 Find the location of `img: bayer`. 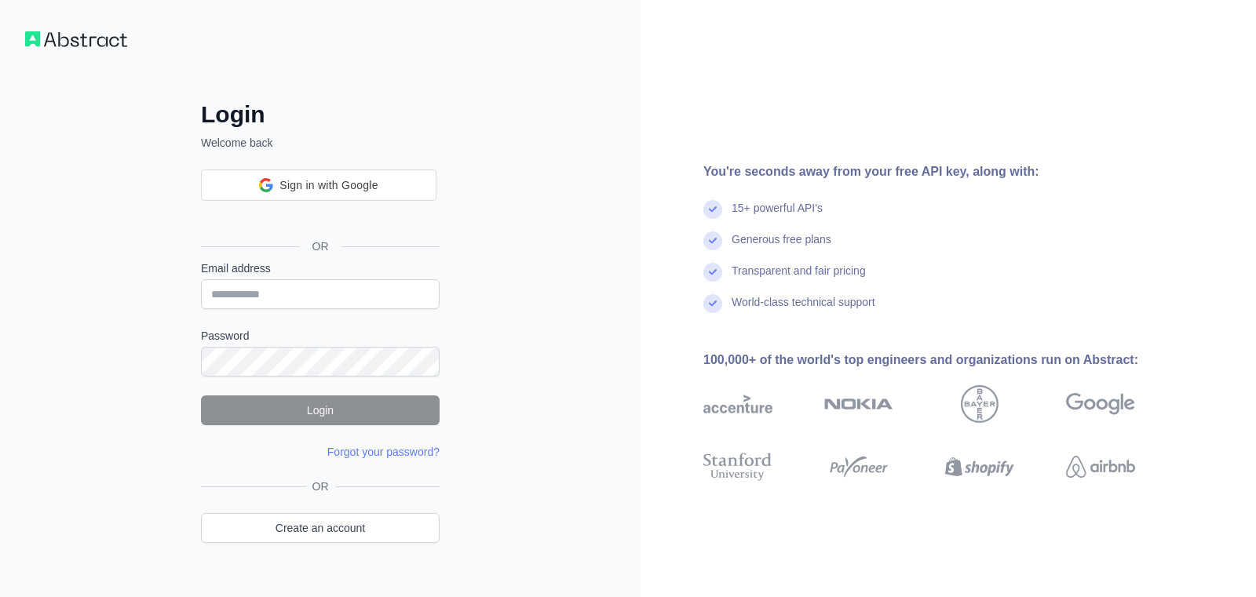

img: bayer is located at coordinates (980, 404).